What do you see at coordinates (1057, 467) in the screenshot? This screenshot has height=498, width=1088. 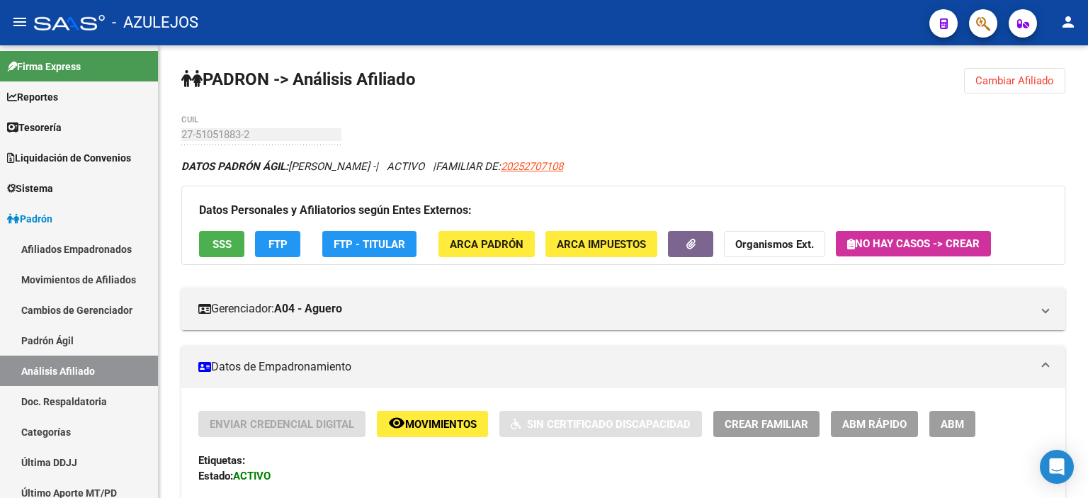 I see `div: Open Intercom Messenger` at bounding box center [1057, 467].